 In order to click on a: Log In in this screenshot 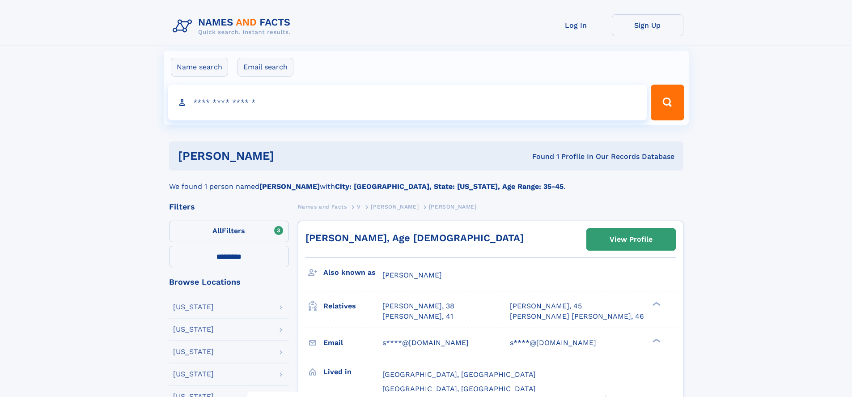, I will do `click(576, 25)`.